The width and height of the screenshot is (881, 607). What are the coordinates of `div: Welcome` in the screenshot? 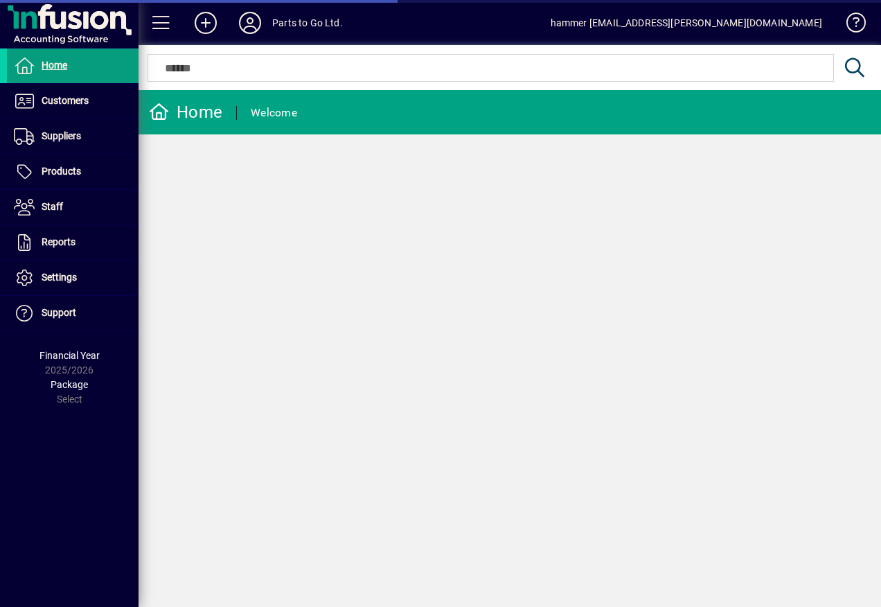 It's located at (274, 113).